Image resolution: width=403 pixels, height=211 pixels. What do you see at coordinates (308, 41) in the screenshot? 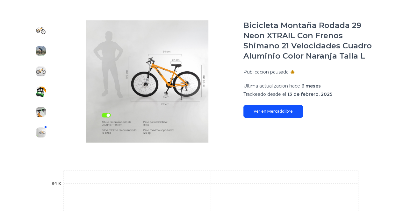
I see `h1: Bicicleta Montaña Rodada 29 Neon XTRAIL Con Frenos Shimano 21 Velocidades Cuadro Aluminio Color N...` at bounding box center [308, 41].